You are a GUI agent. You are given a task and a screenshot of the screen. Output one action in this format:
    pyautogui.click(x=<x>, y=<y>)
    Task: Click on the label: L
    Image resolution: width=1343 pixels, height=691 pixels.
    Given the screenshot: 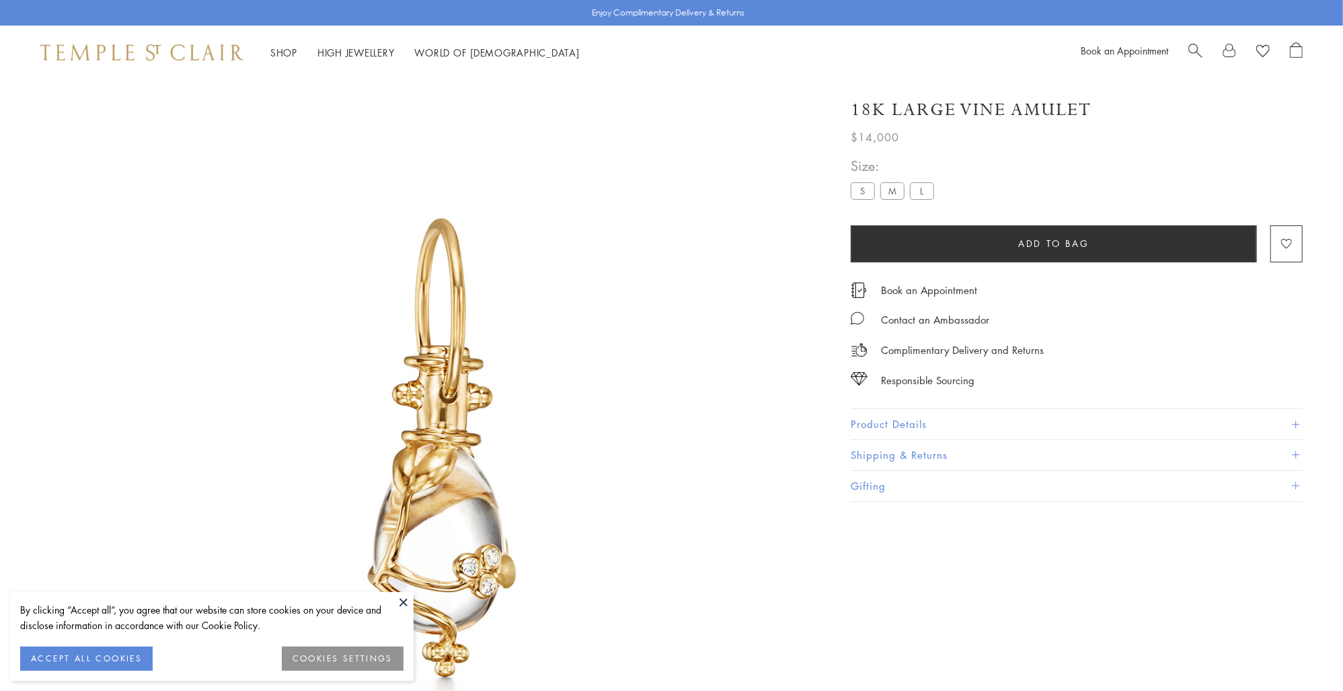 What is the action you would take?
    pyautogui.click(x=922, y=190)
    